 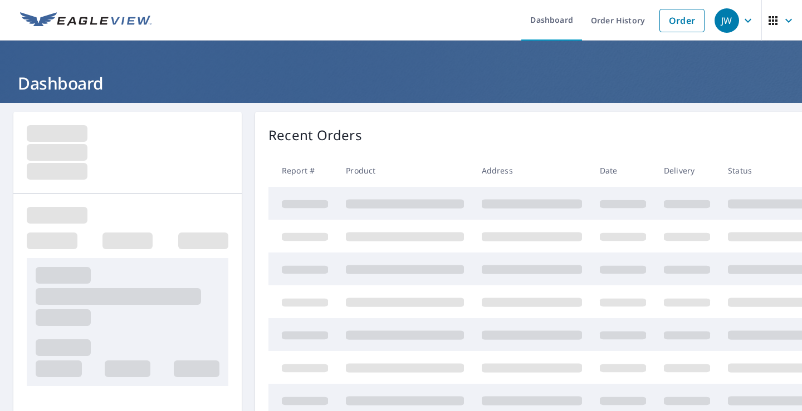 I want to click on a: Order, so click(x=682, y=21).